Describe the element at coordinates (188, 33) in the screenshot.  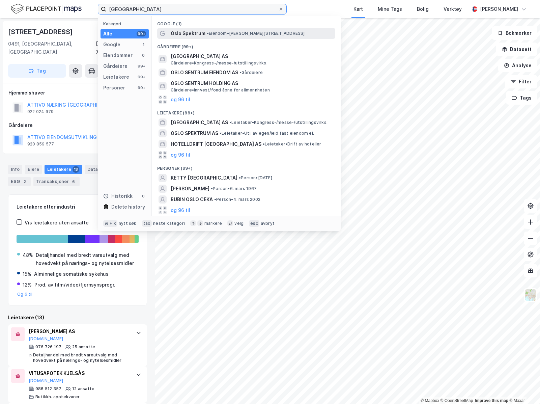
I see `span: Oslo Spektrum` at that location.